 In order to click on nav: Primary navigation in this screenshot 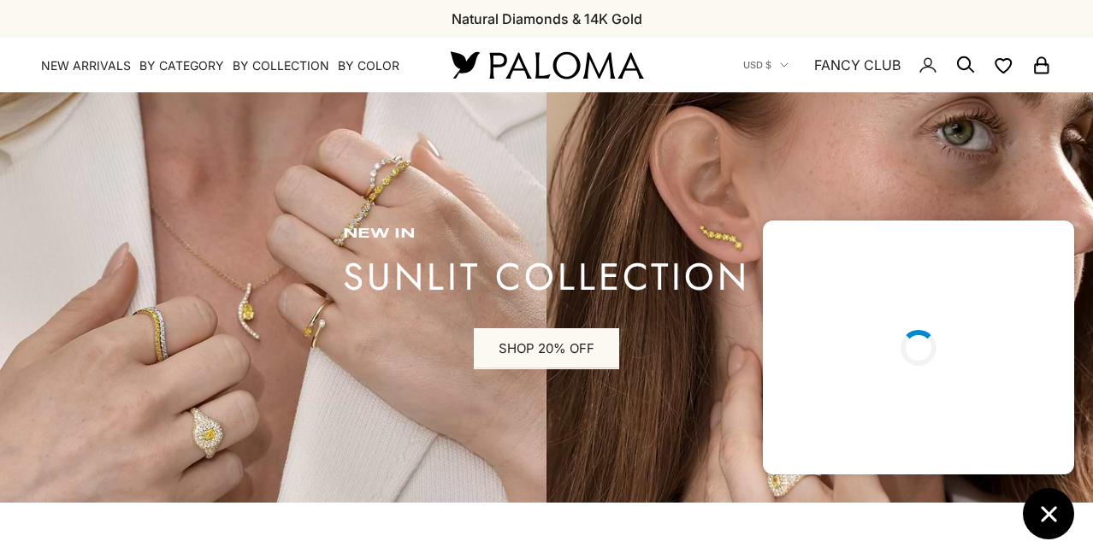, I will do `click(225, 66)`.